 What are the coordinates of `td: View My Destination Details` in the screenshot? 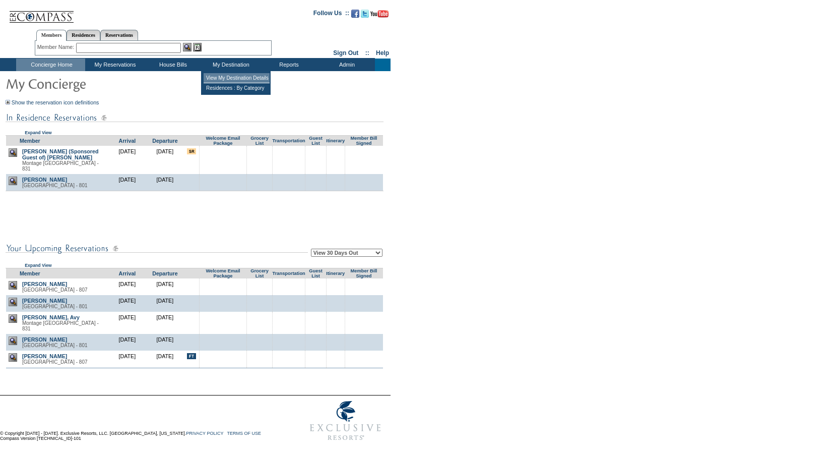 It's located at (236, 78).